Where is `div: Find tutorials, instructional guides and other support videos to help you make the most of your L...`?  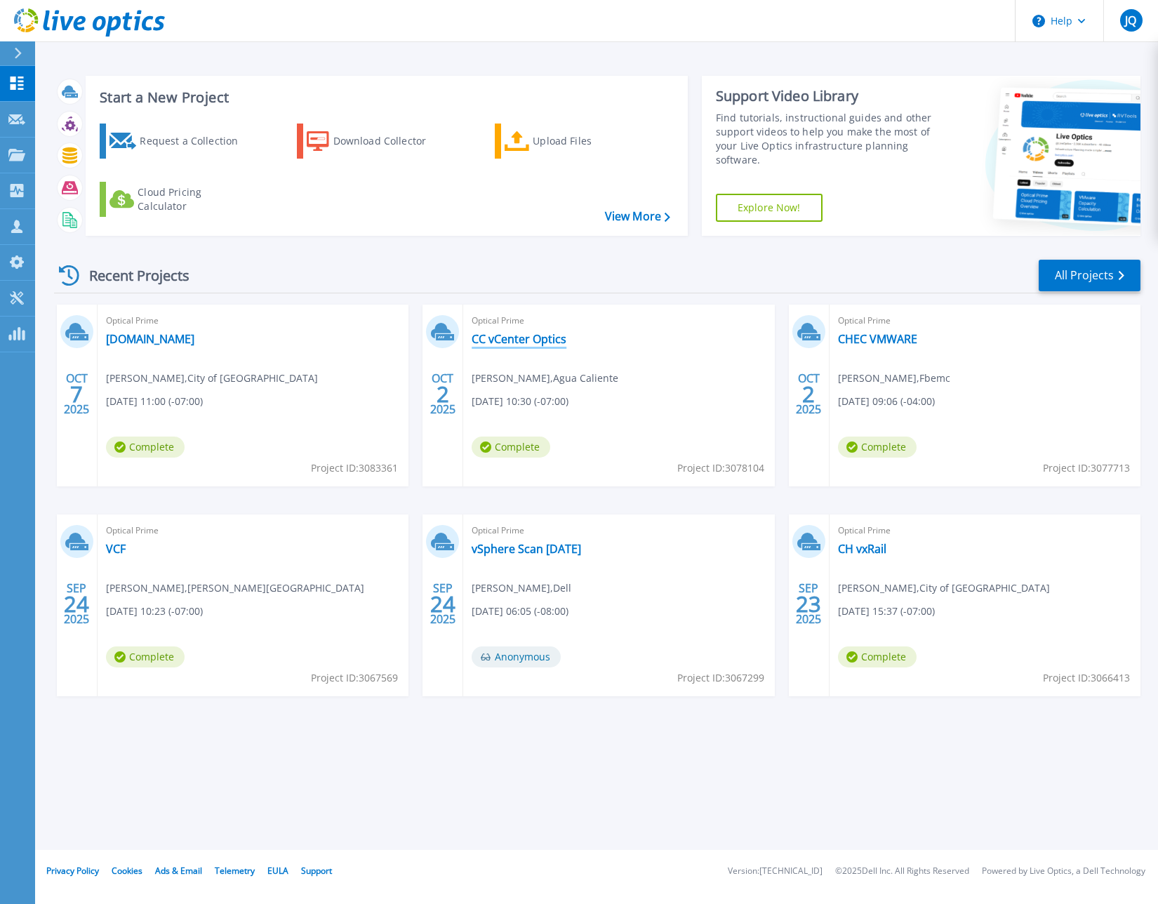
div: Find tutorials, instructional guides and other support videos to help you make the most of your L... is located at coordinates (827, 139).